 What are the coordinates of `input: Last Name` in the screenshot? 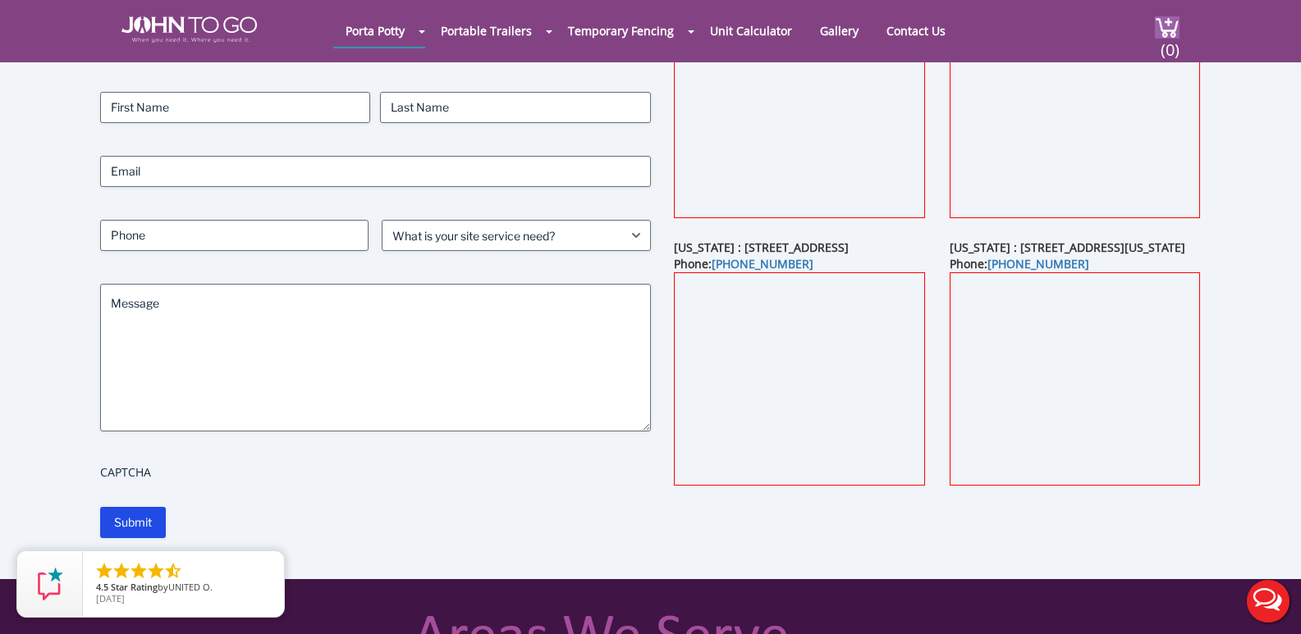 It's located at (514, 107).